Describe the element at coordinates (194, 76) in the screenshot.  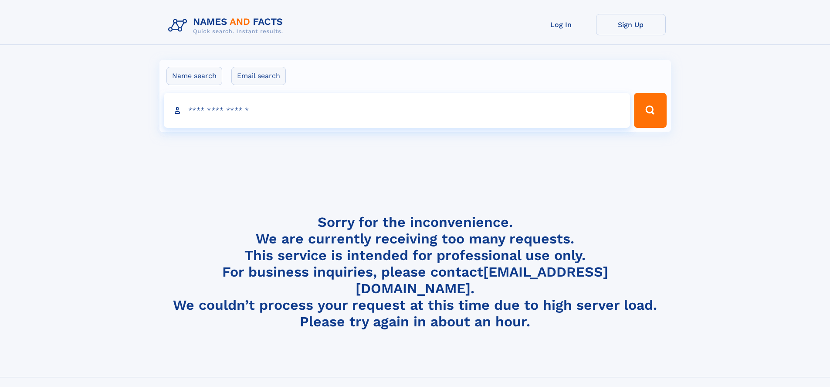
I see `label: Name search` at that location.